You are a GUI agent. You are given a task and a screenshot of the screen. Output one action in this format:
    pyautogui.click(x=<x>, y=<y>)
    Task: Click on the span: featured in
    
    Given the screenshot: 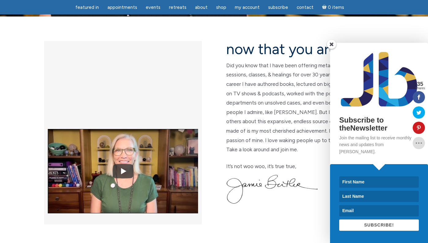 What is the action you would take?
    pyautogui.click(x=87, y=7)
    